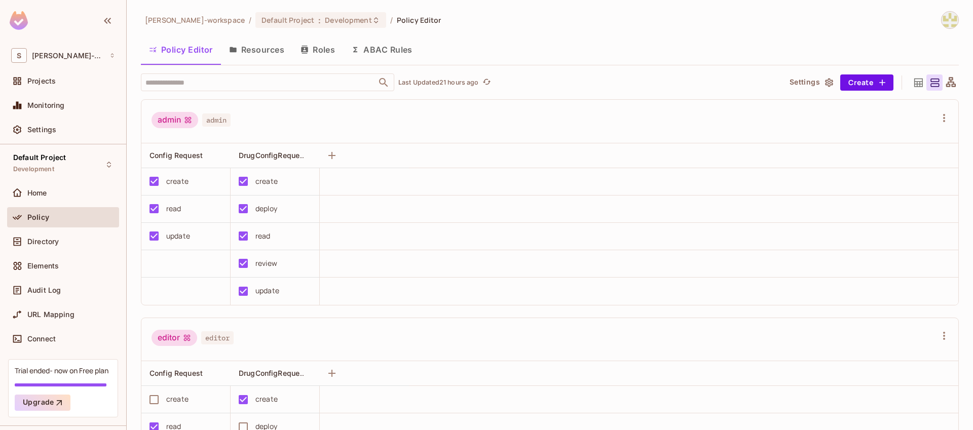 The image size is (973, 430). Describe the element at coordinates (68, 56) in the screenshot. I see `span: Workspace: shikhil-workspace` at that location.